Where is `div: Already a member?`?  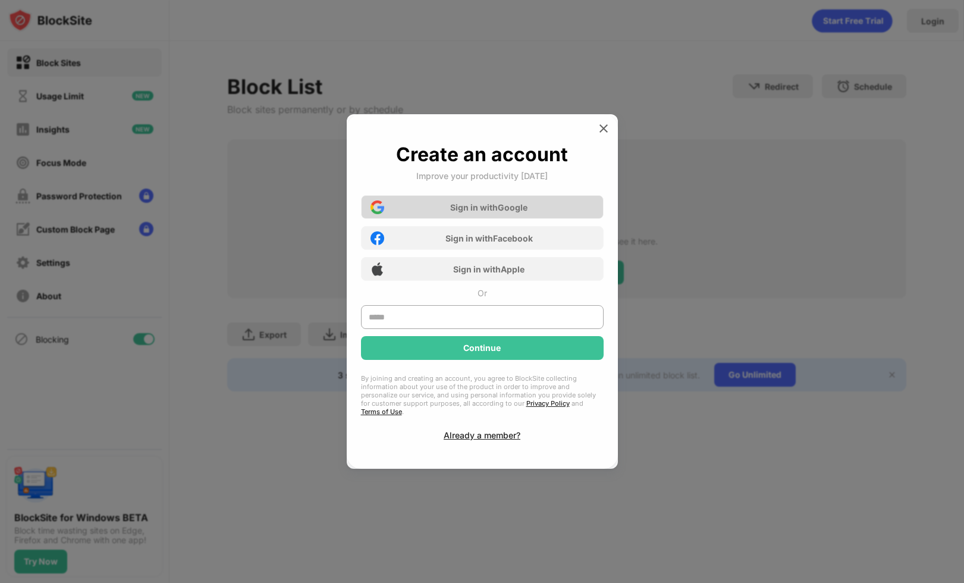 div: Already a member? is located at coordinates (482, 435).